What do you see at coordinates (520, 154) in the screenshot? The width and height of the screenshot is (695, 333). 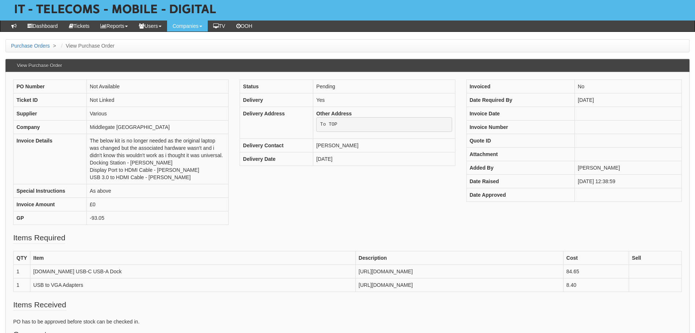 I see `th: Attachment` at bounding box center [520, 154].